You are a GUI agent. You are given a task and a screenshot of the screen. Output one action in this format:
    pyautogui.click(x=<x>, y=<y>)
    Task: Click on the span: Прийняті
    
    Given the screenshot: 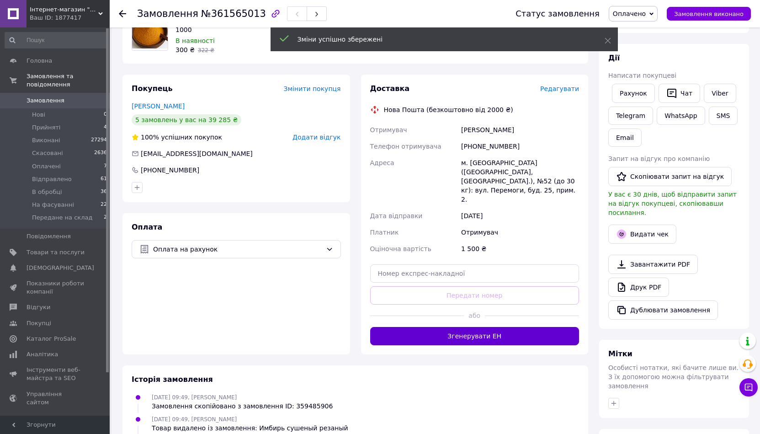 What is the action you would take?
    pyautogui.click(x=46, y=128)
    